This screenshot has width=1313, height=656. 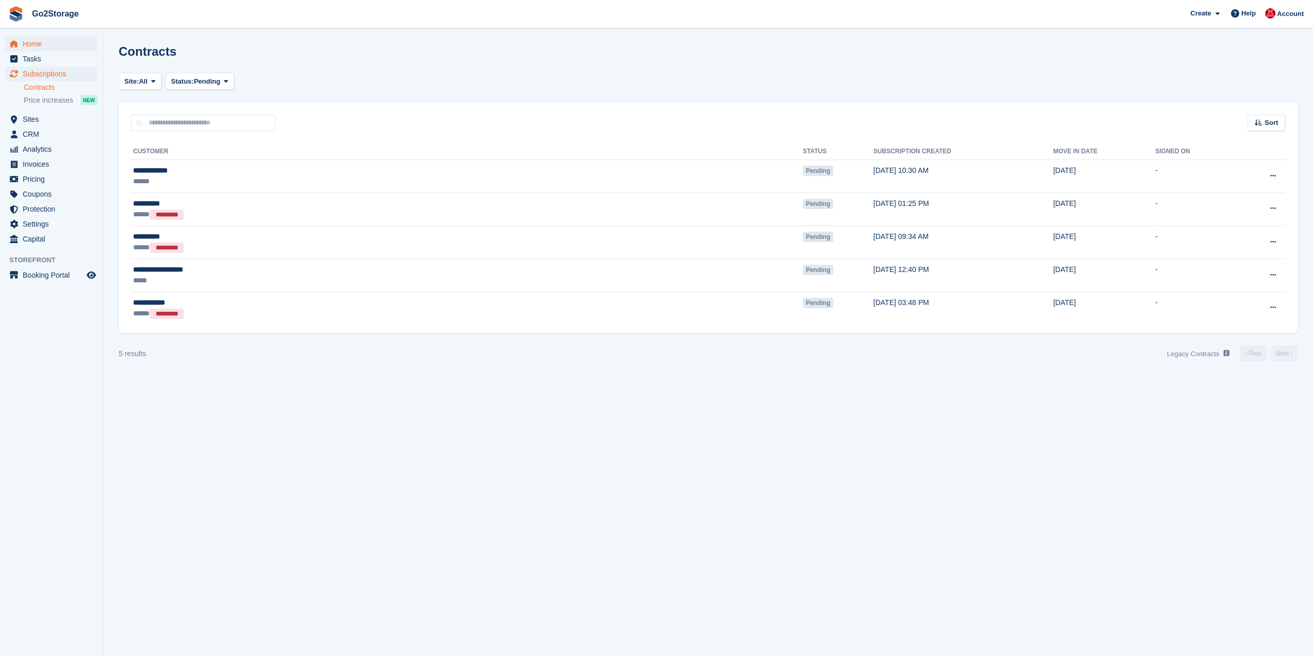 What do you see at coordinates (1249, 13) in the screenshot?
I see `span: Help` at bounding box center [1249, 13].